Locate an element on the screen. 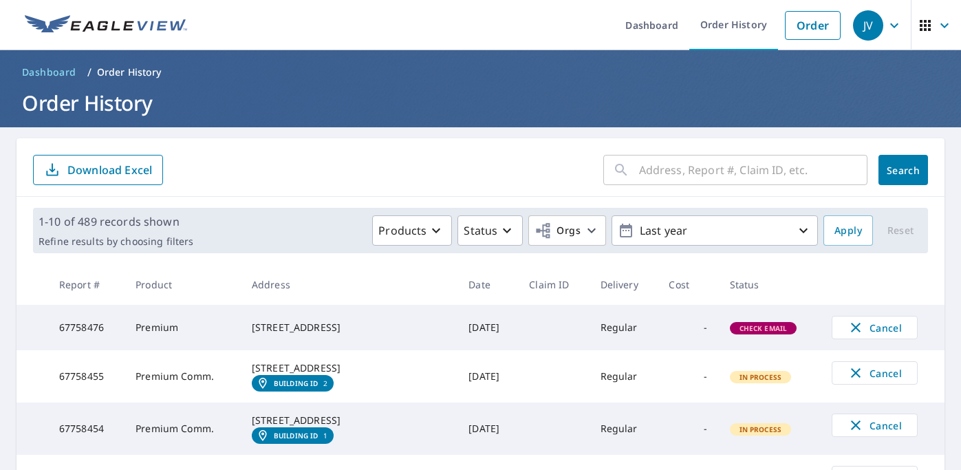 The width and height of the screenshot is (961, 470). th: Product is located at coordinates (182, 284).